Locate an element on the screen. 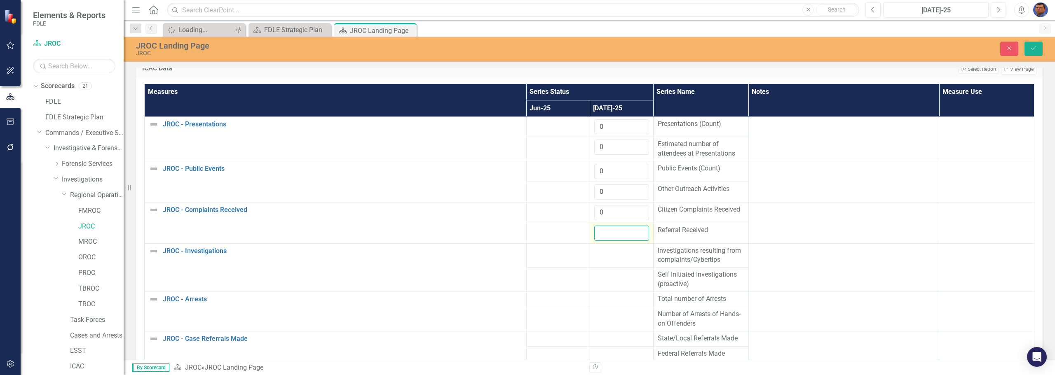  span: State/Local Referrals Made is located at coordinates (701, 339).